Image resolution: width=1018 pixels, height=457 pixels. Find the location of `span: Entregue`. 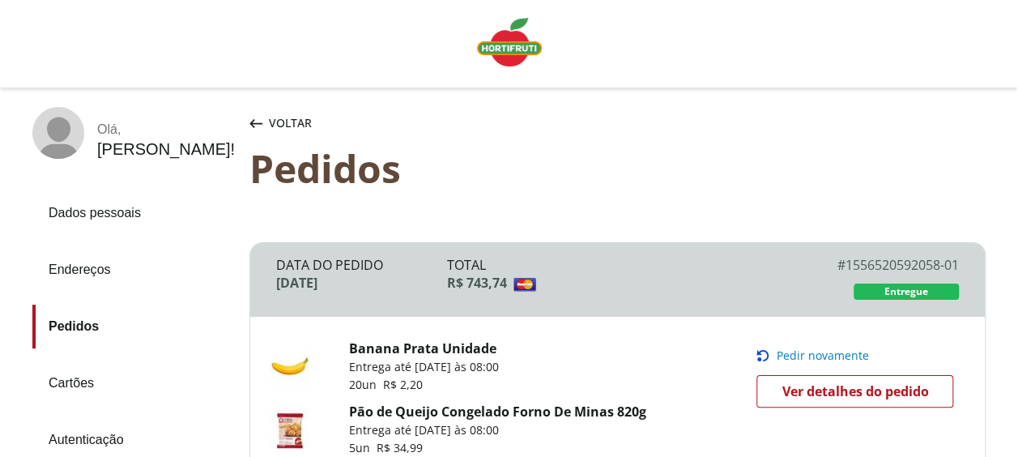

span: Entregue is located at coordinates (906, 291).